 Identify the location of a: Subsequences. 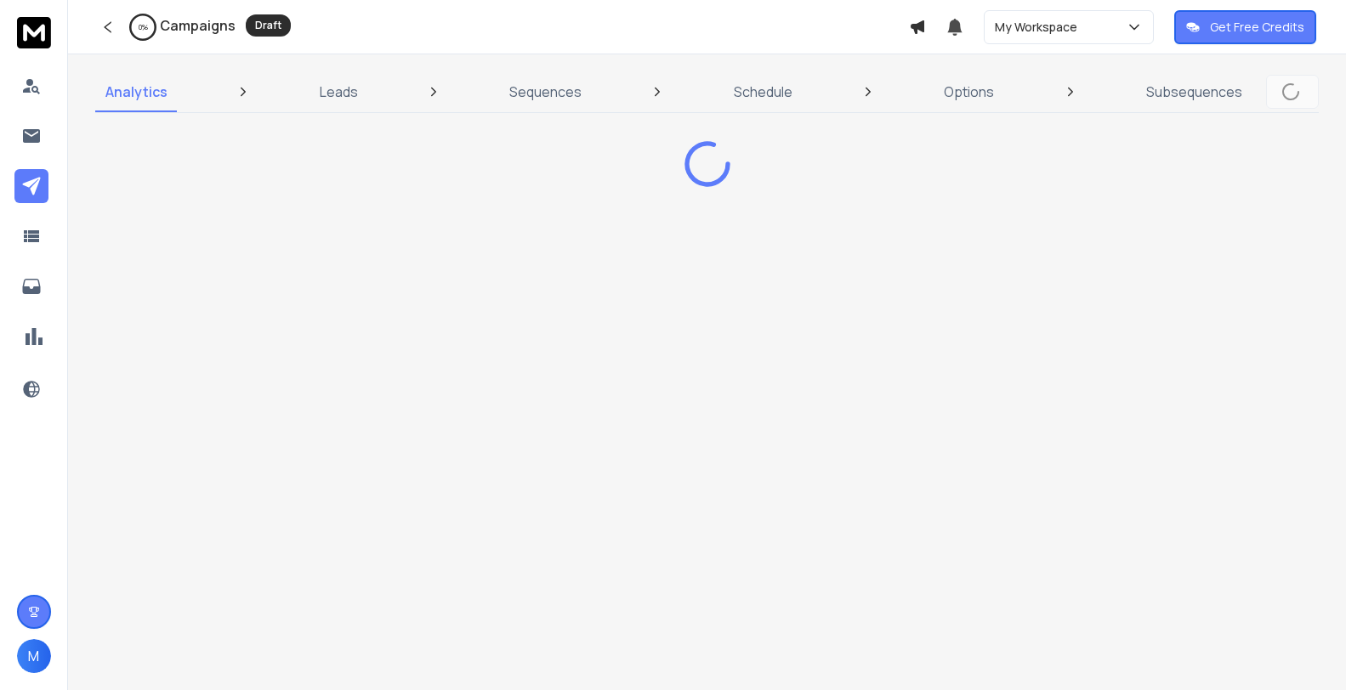
(1193, 92).